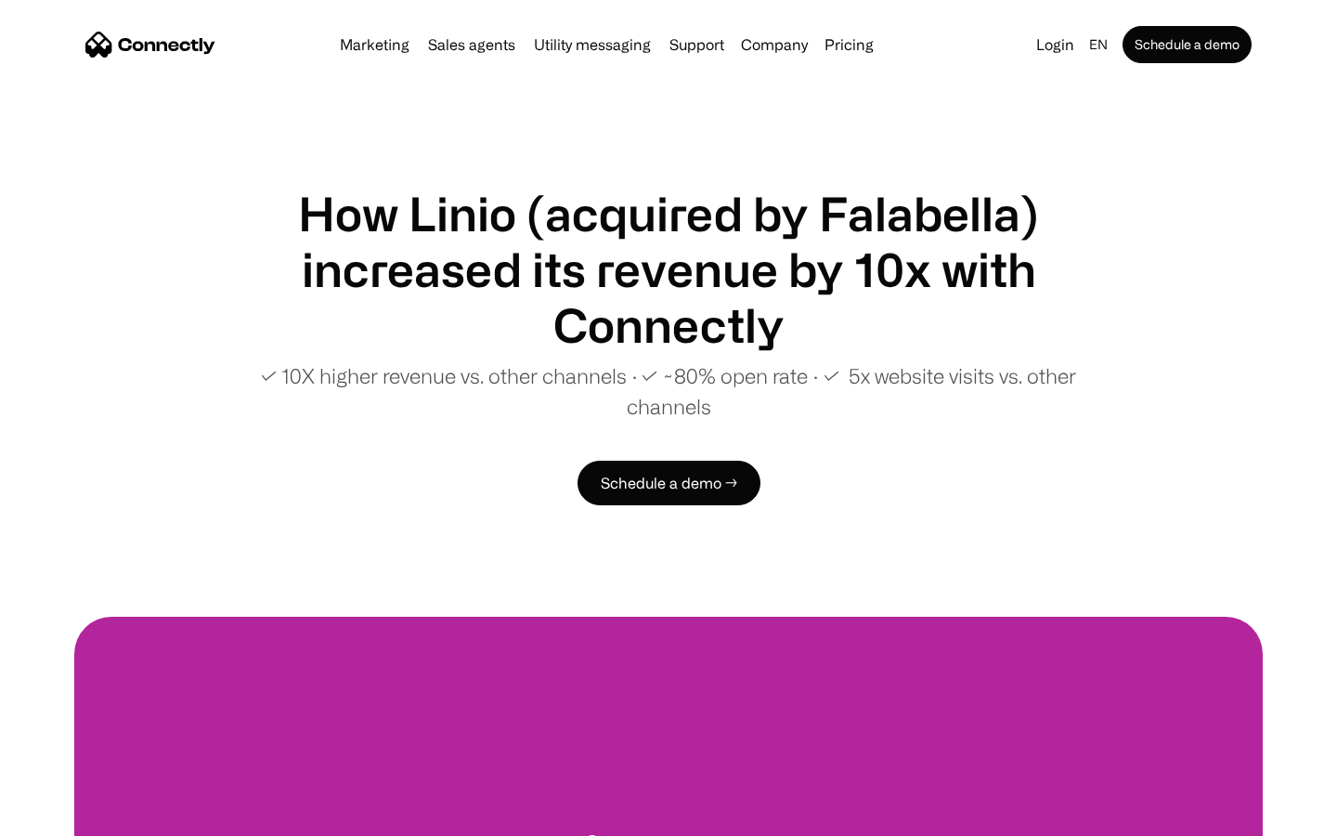 The height and width of the screenshot is (836, 1337). Describe the element at coordinates (593, 45) in the screenshot. I see `a: Utility messaging` at that location.